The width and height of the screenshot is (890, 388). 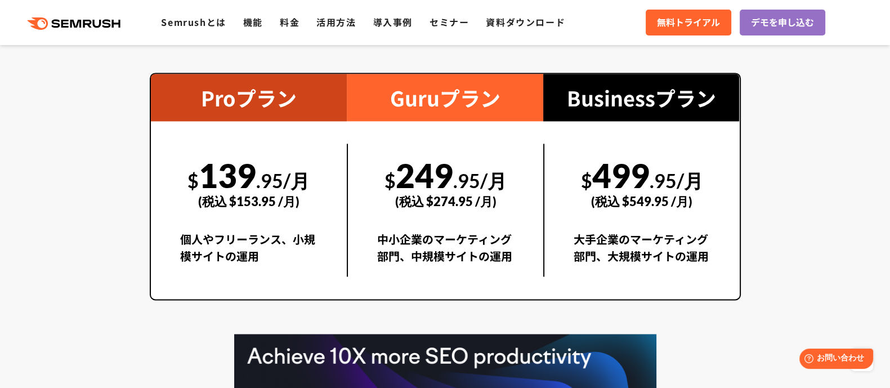 What do you see at coordinates (253, 22) in the screenshot?
I see `a: 機能` at bounding box center [253, 22].